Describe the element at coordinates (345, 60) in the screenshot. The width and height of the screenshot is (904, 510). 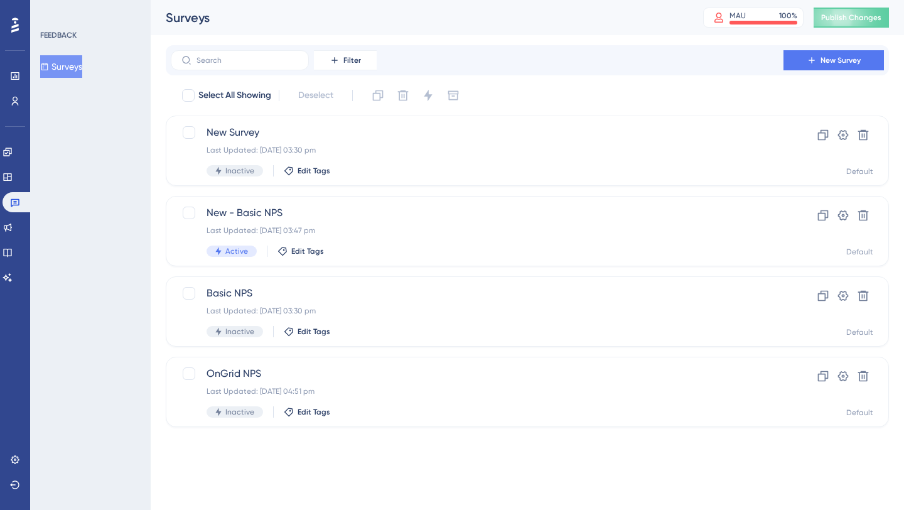
I see `button: Filter` at that location.